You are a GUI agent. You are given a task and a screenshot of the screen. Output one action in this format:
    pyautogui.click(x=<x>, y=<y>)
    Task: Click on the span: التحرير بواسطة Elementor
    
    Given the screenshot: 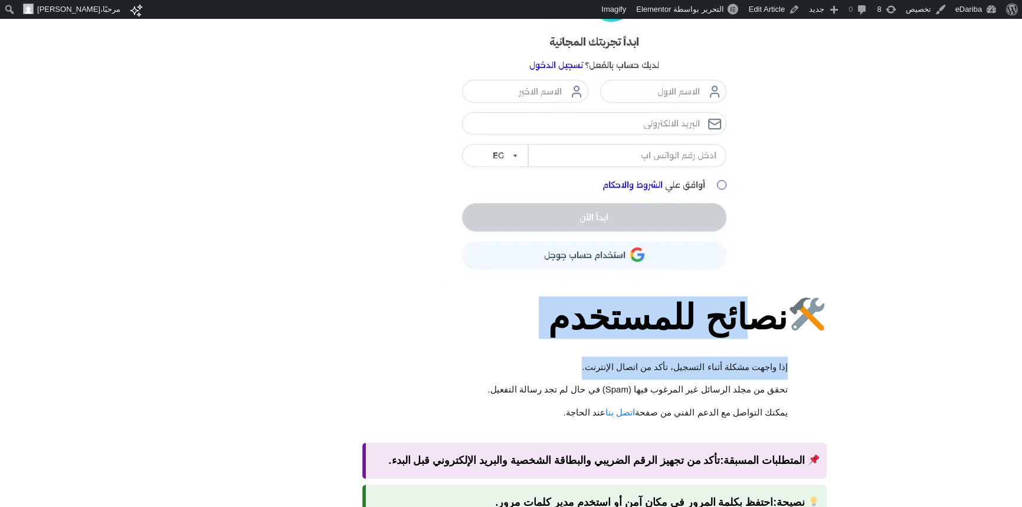 What is the action you would take?
    pyautogui.click(x=679, y=9)
    